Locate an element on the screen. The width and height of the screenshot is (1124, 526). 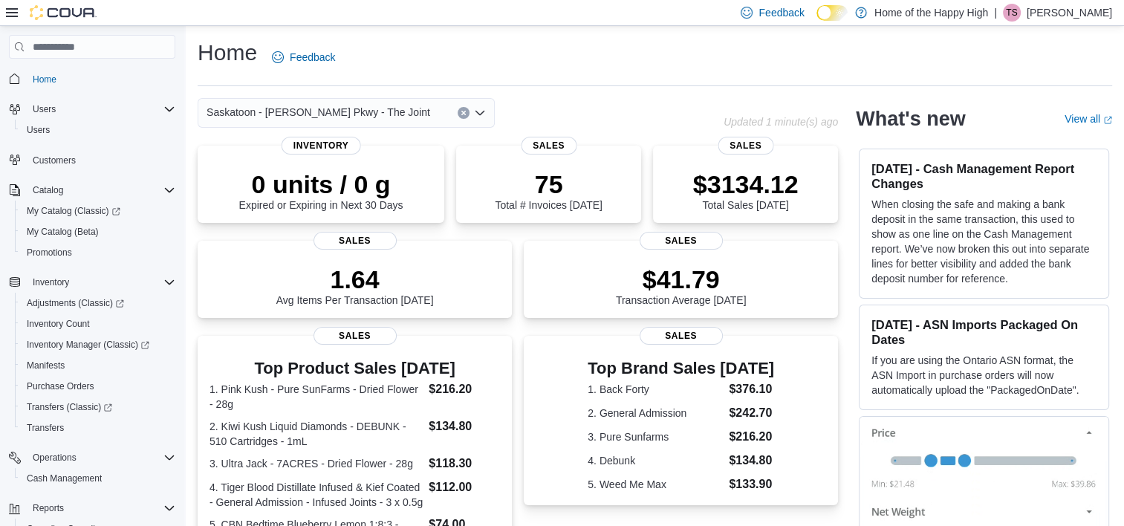
button: My Catalog (Beta) is located at coordinates (98, 232).